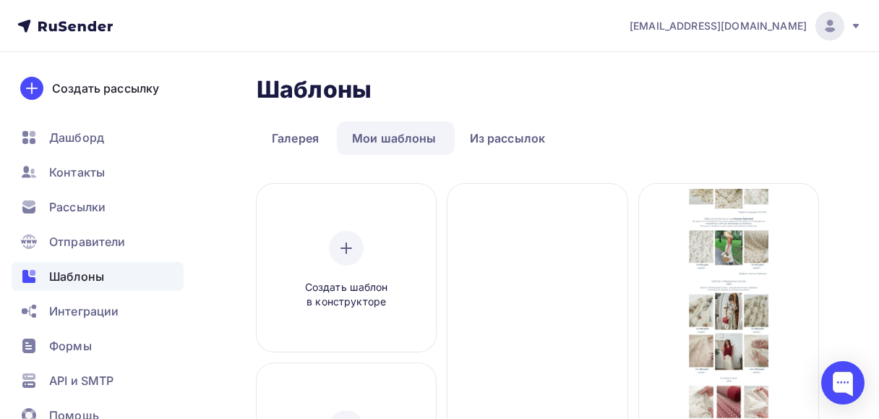  What do you see at coordinates (507, 138) in the screenshot?
I see `a: Из рассылок` at bounding box center [507, 138].